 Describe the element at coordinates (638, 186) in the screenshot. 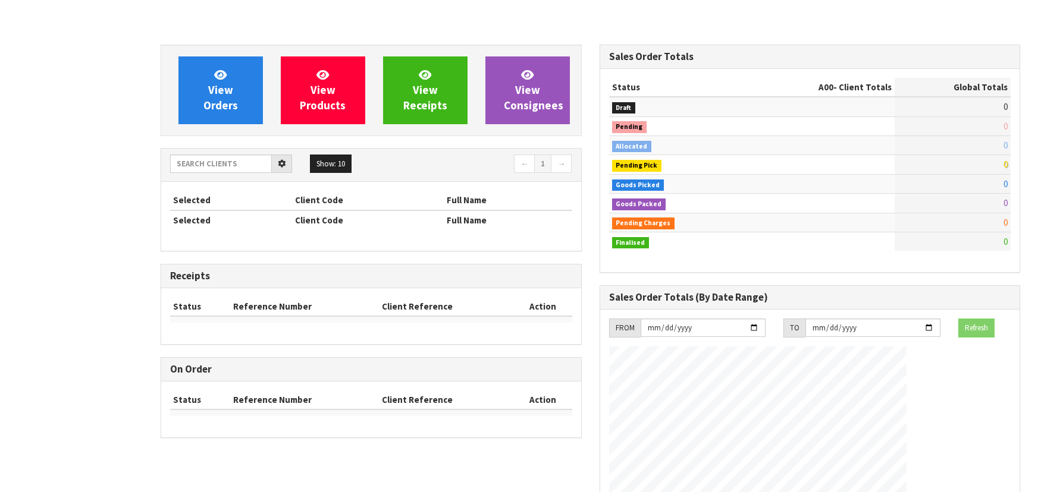

I see `span: Goods Picked` at that location.